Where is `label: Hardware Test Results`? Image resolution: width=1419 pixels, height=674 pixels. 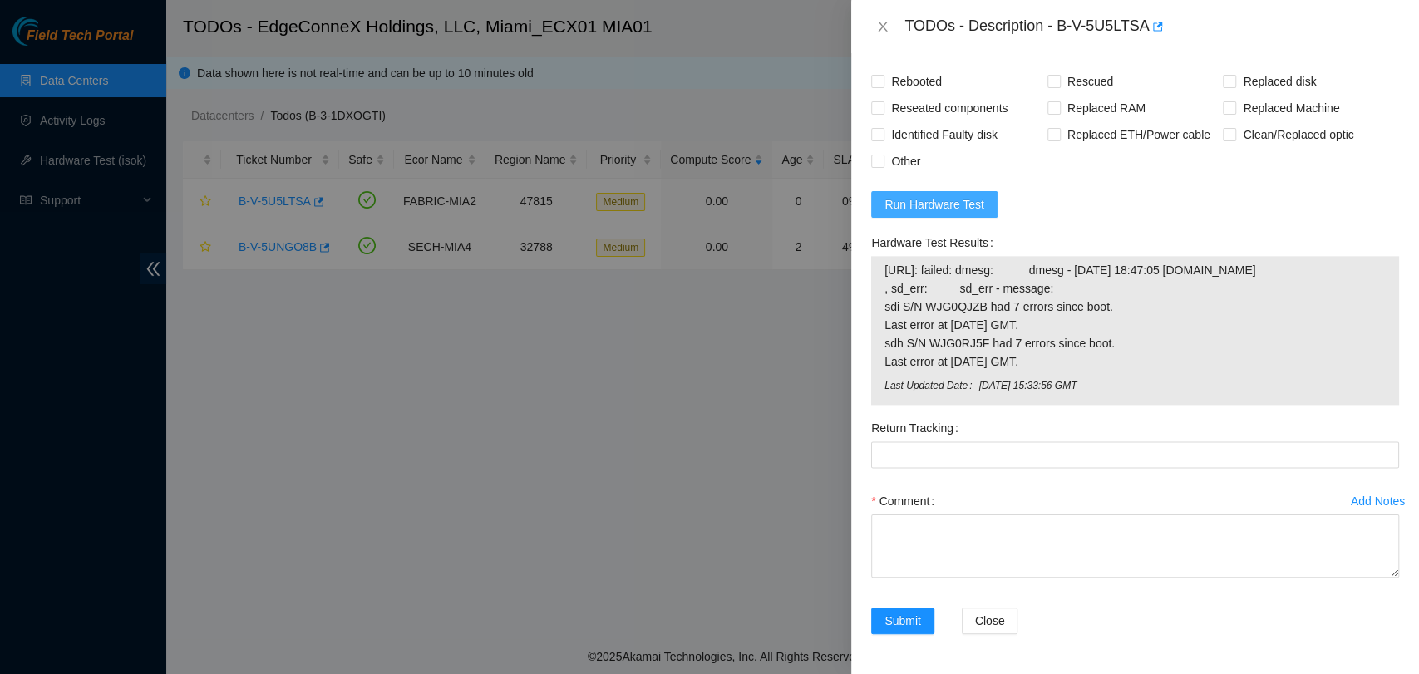
label: Hardware Test Results is located at coordinates (935, 243).